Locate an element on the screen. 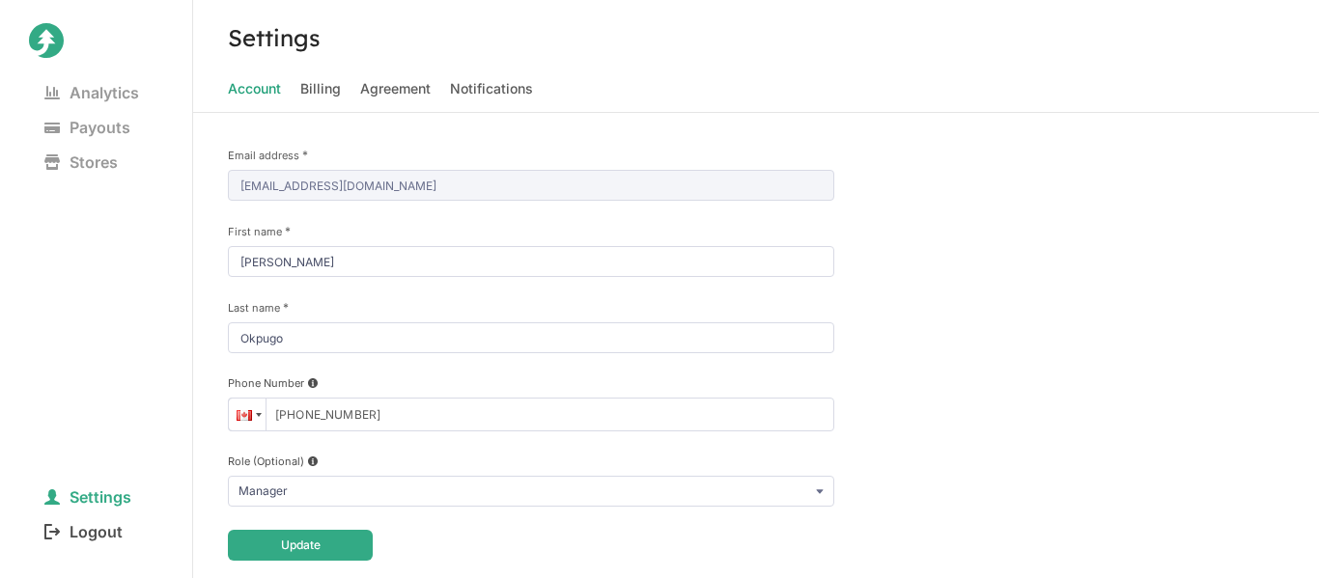 This screenshot has height=578, width=1319. label: First name is located at coordinates (531, 231).